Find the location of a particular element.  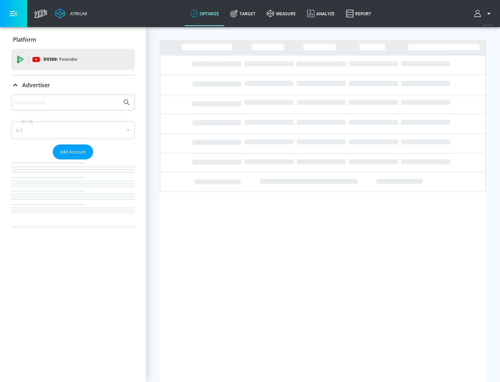

a: Analyze is located at coordinates (321, 14).